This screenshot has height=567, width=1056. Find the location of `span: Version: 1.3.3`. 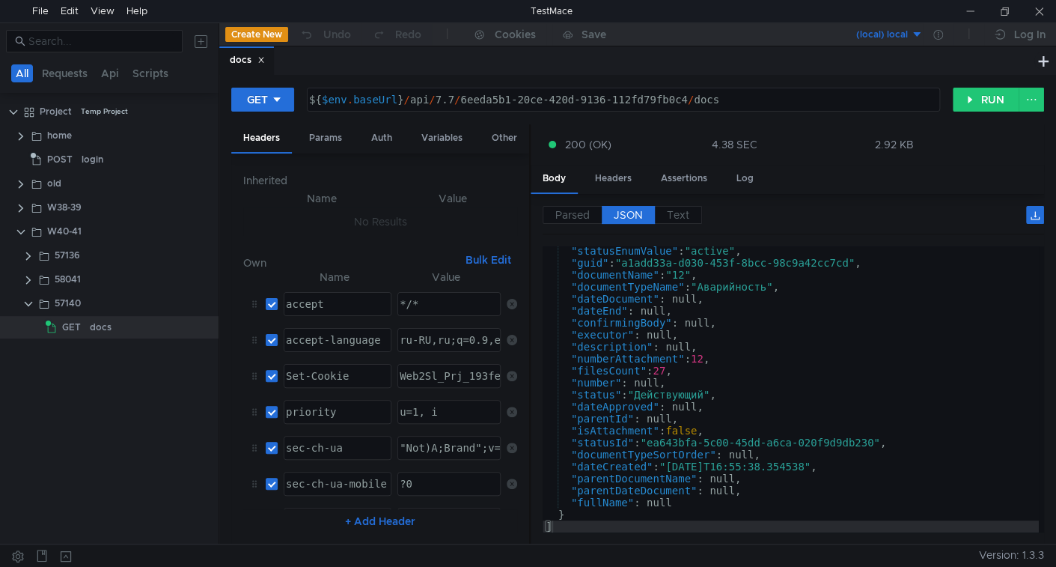

span: Version: 1.3.3 is located at coordinates (1011, 555).